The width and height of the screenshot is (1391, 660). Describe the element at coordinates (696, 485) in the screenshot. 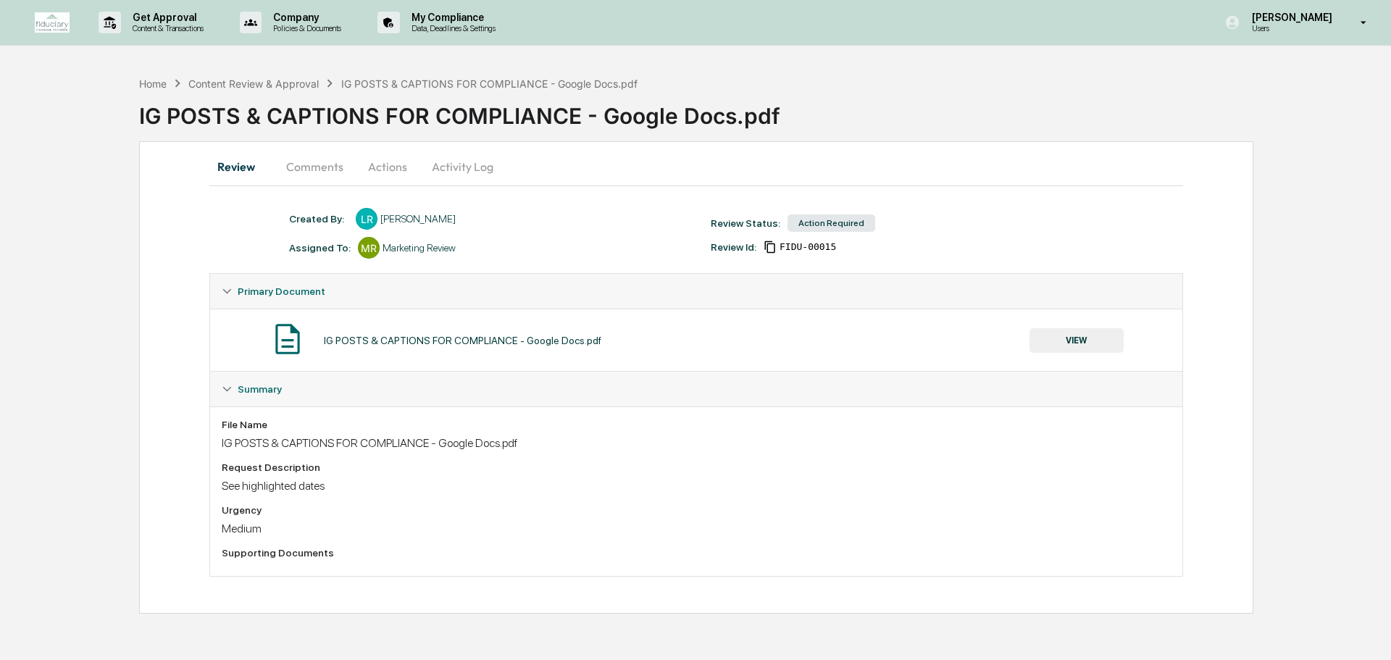

I see `div: See highlighted dates` at that location.